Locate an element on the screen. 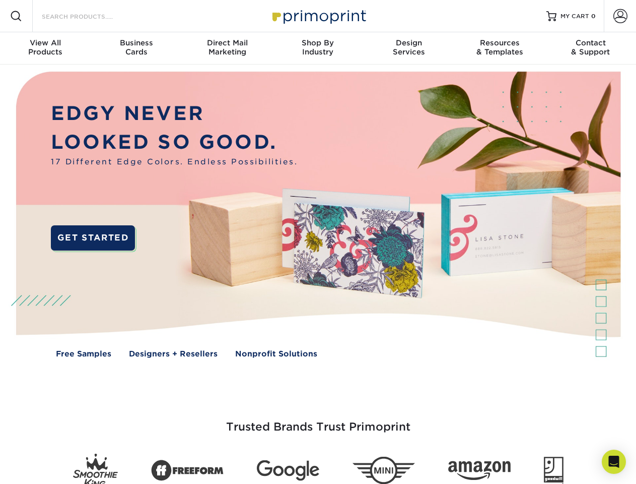  div: Services is located at coordinates (409, 47).